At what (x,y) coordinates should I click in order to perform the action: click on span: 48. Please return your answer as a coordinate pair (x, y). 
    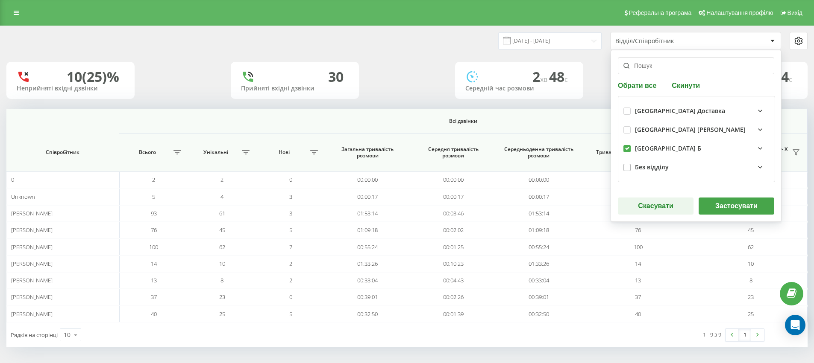
    Looking at the image, I should click on (558, 76).